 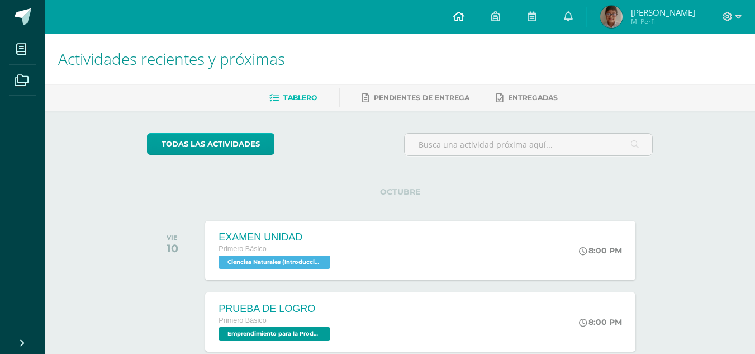 I want to click on span: Emprendimiento para la Productividad 'D', so click(x=274, y=334).